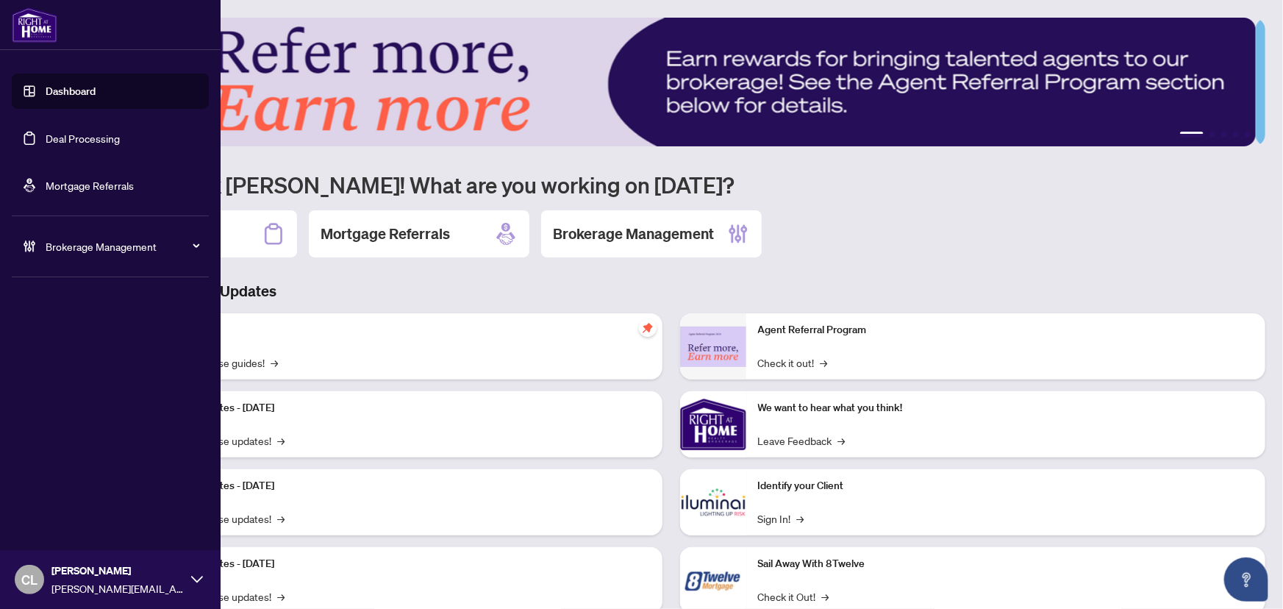  What do you see at coordinates (713, 424) in the screenshot?
I see `img: We want to hear what you think!` at bounding box center [713, 424].